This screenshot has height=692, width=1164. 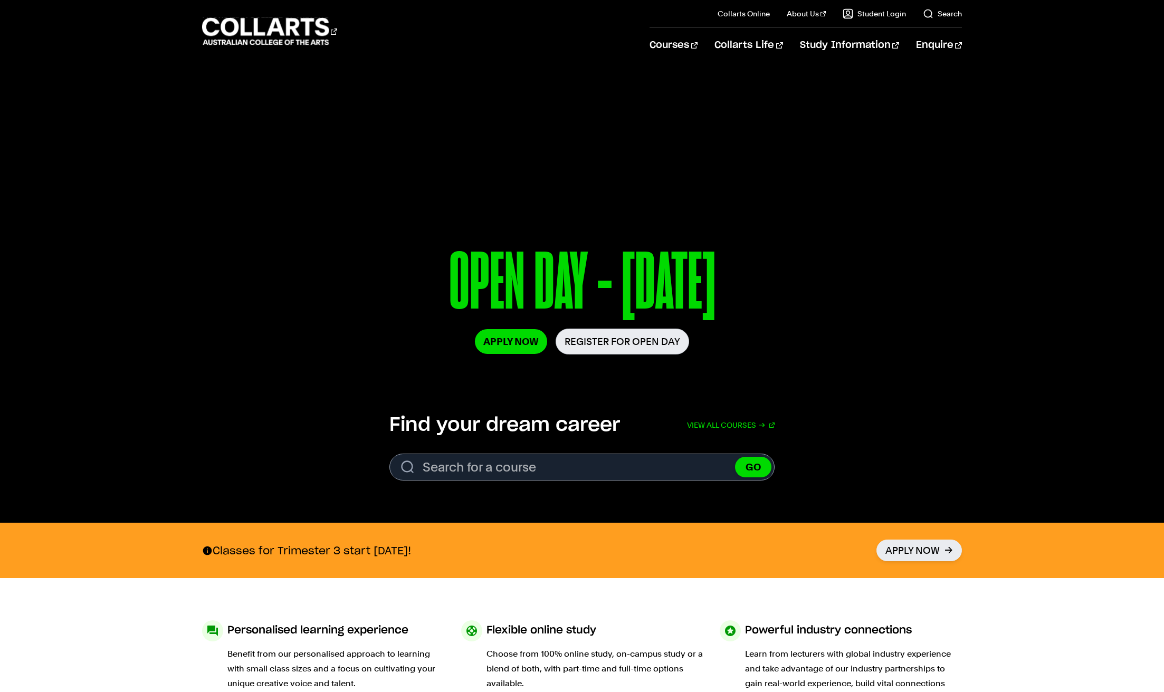 I want to click on a: Enquire, so click(x=938, y=45).